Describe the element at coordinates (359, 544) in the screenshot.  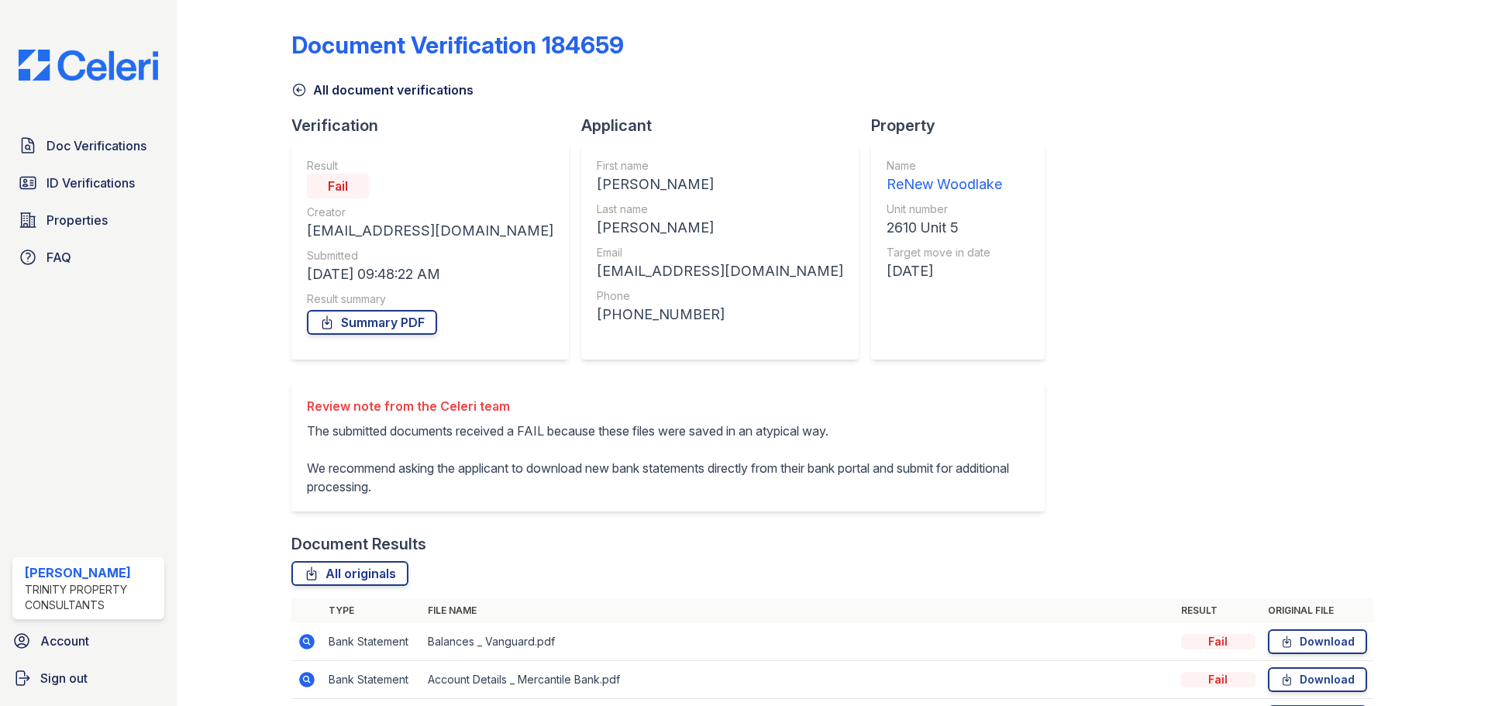
I see `div: Document Results` at that location.